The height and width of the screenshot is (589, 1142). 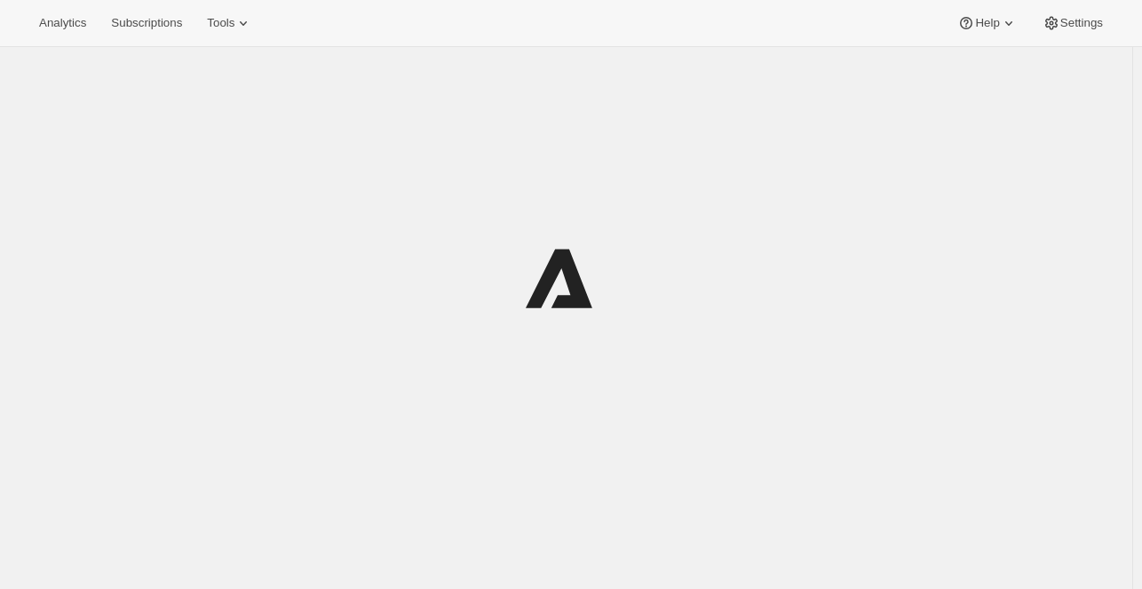 What do you see at coordinates (62, 23) in the screenshot?
I see `span: Analytics` at bounding box center [62, 23].